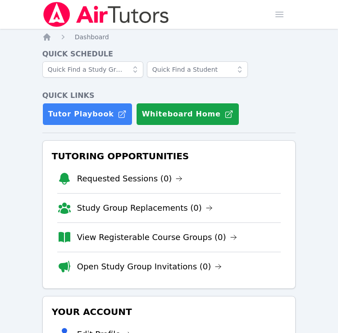 The height and width of the screenshot is (333, 338). I want to click on a: Dashboard, so click(92, 37).